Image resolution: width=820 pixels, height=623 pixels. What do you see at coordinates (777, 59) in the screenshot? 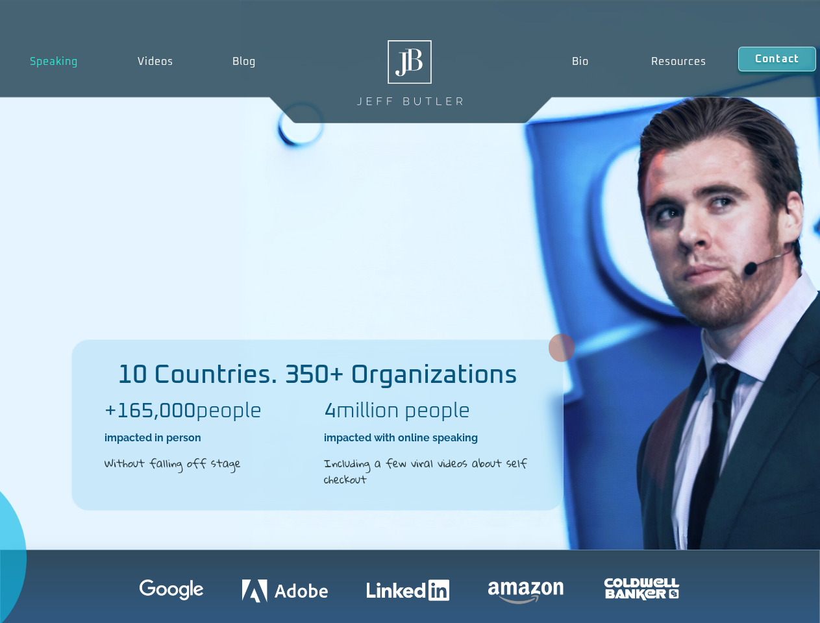
I see `span: Contact` at bounding box center [777, 59].